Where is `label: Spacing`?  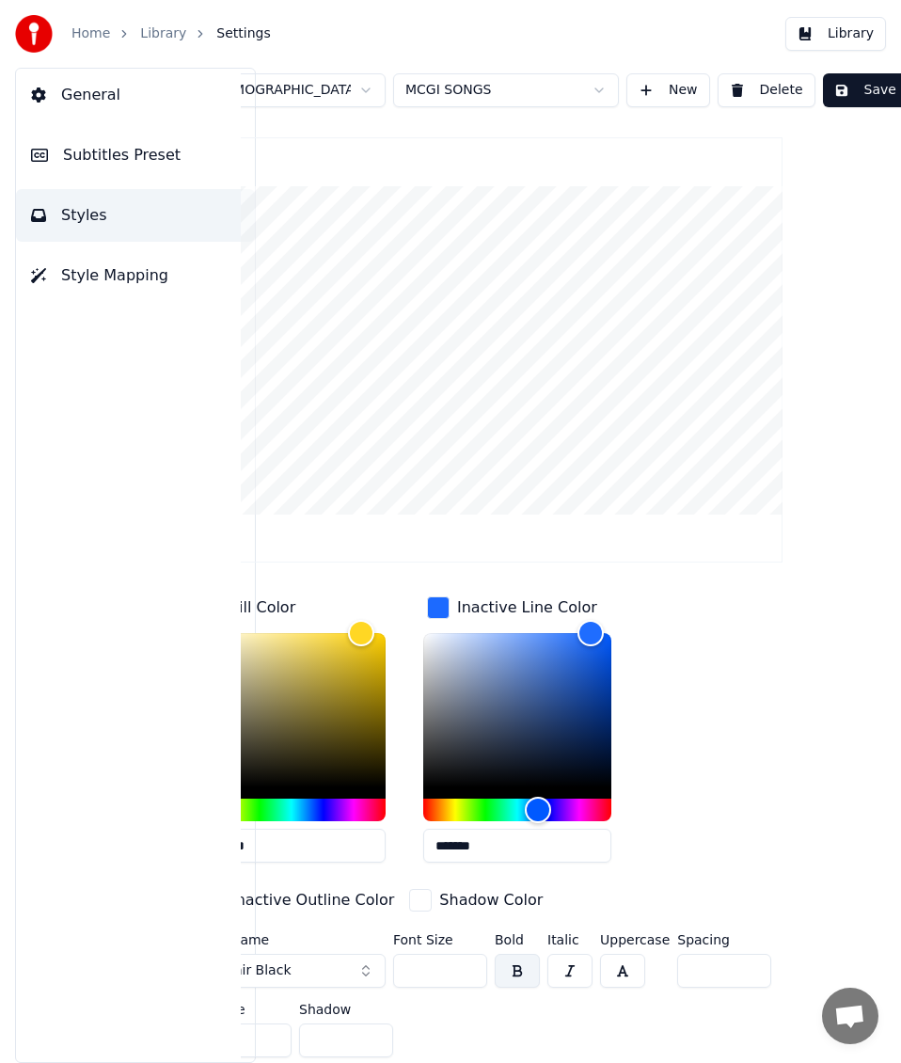
label: Spacing is located at coordinates (724, 940).